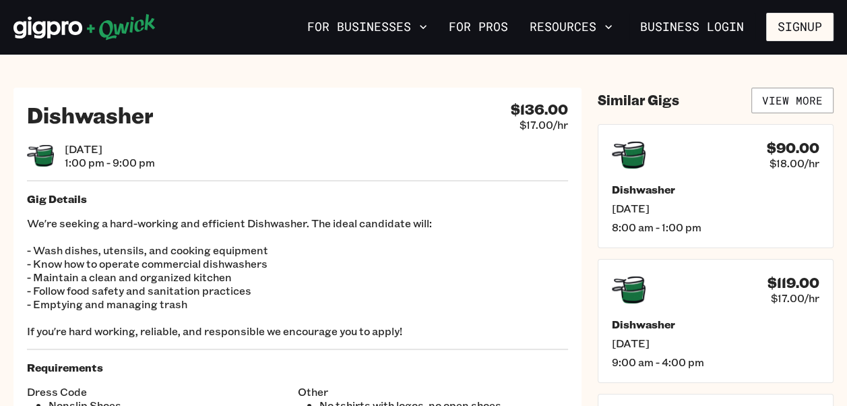 The width and height of the screenshot is (847, 406). Describe the element at coordinates (433, 392) in the screenshot. I see `span: Other` at that location.